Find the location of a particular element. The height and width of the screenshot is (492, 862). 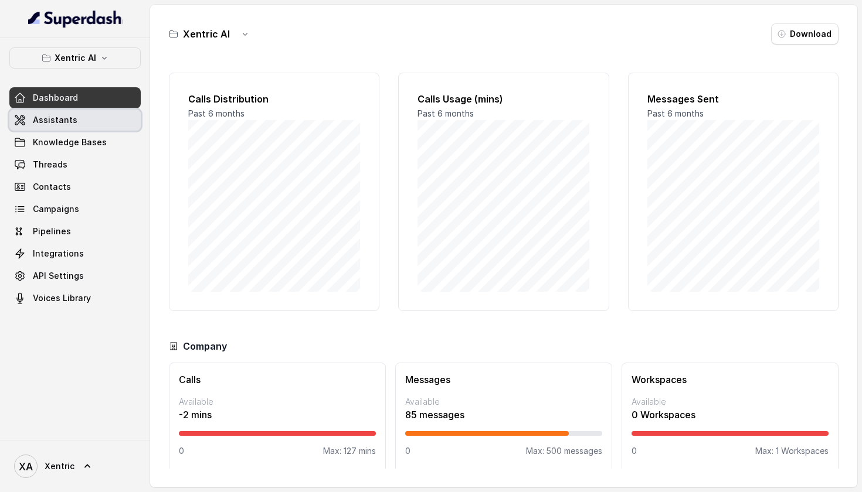

p: 0 Workspaces is located at coordinates (730, 415).